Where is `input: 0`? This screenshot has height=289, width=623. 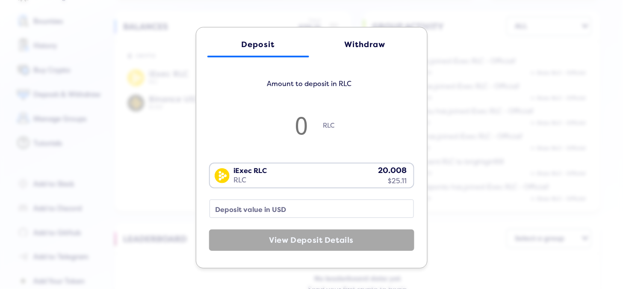
input: 0 is located at coordinates (301, 125).